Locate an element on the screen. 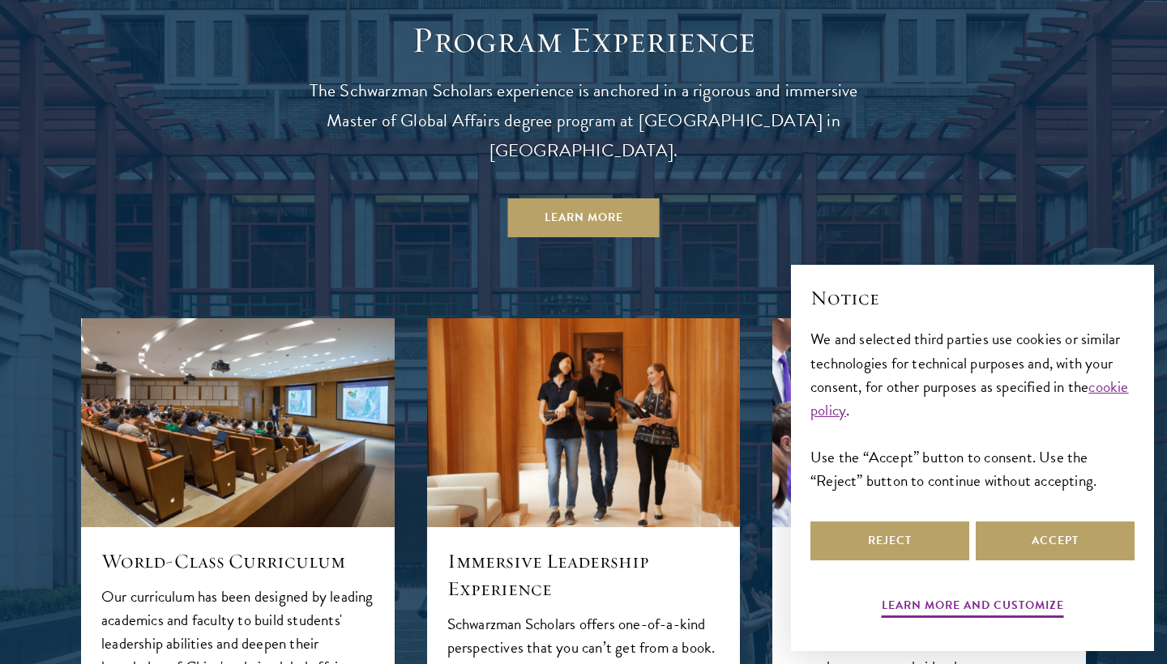 This screenshot has width=1167, height=664. button: Accept is located at coordinates (1055, 541).